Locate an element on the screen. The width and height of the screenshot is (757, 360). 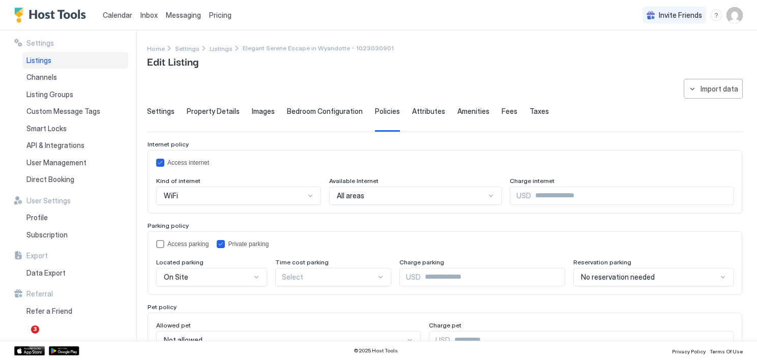
div: Import data is located at coordinates (719, 88).